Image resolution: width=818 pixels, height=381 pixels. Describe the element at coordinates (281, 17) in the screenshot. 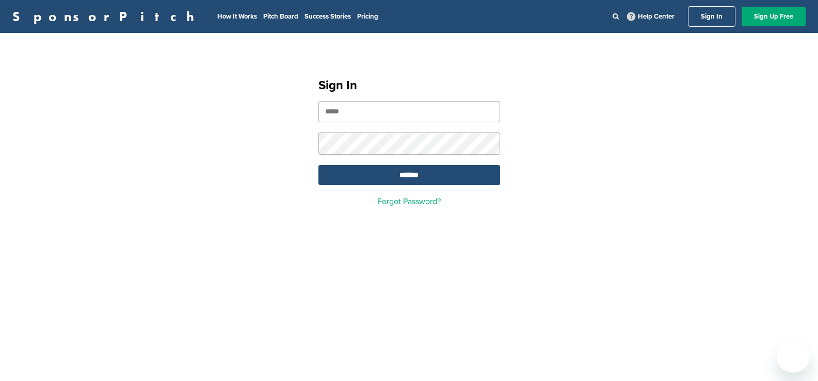

I see `a: Pitch Board` at that location.